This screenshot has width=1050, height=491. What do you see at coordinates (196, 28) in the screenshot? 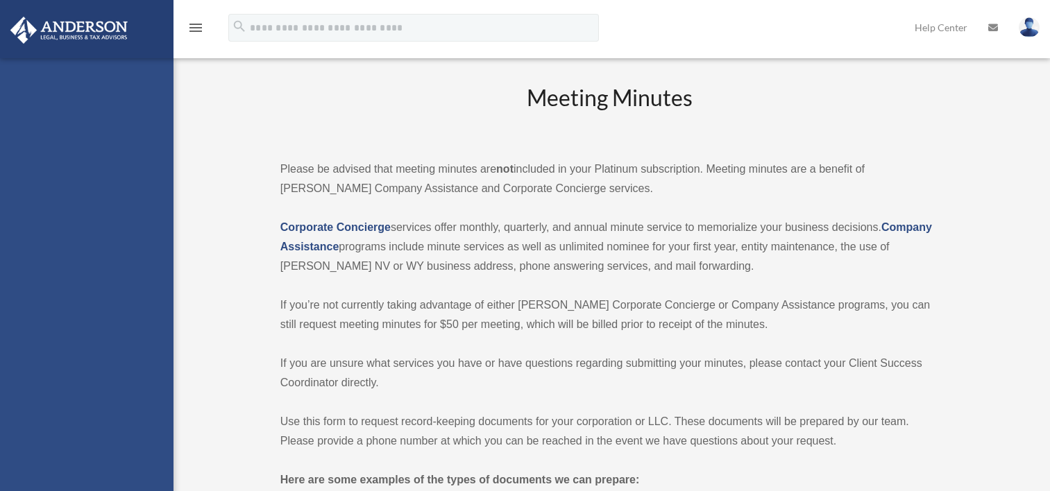
I see `i: menu` at bounding box center [196, 28].